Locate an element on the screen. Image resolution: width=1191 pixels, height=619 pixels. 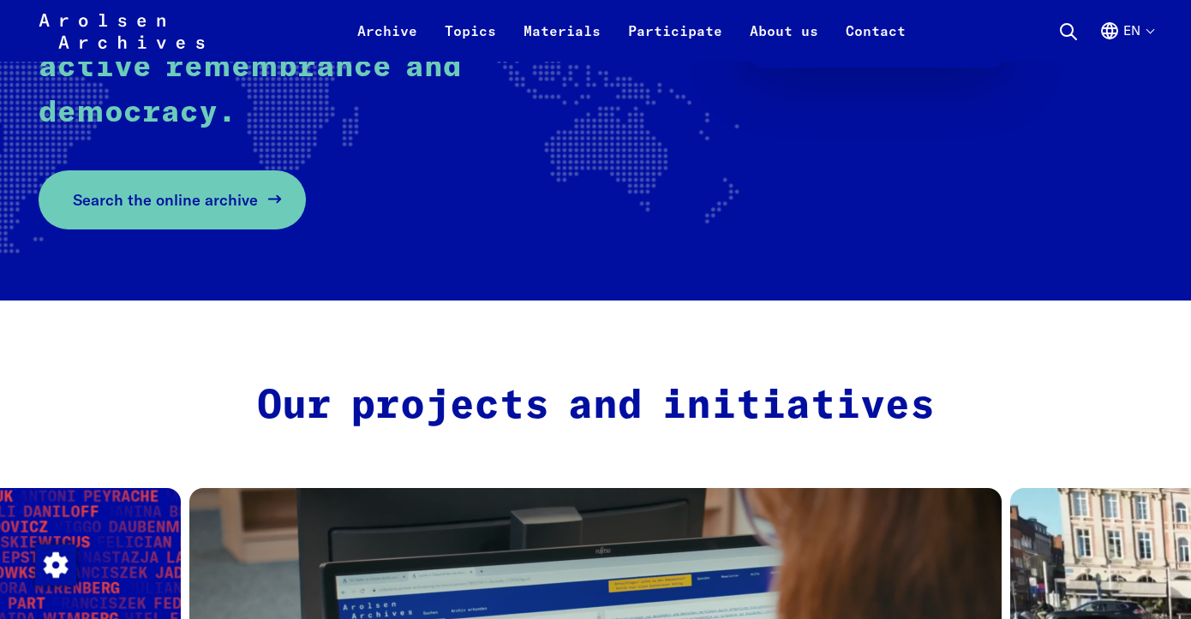
a: Contact is located at coordinates (876, 41).